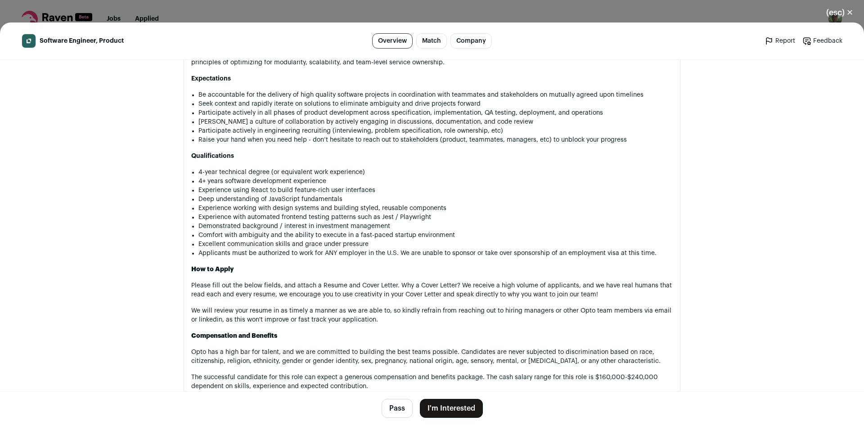  What do you see at coordinates (435, 208) in the screenshot?
I see `li: Experience working with design systems and building styled, reusable components` at bounding box center [435, 208].